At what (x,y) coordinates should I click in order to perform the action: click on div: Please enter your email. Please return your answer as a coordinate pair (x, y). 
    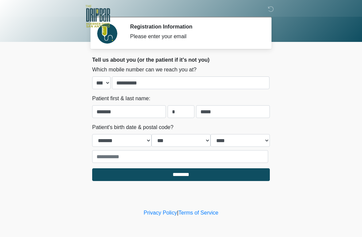
    Looking at the image, I should click on (195, 37).